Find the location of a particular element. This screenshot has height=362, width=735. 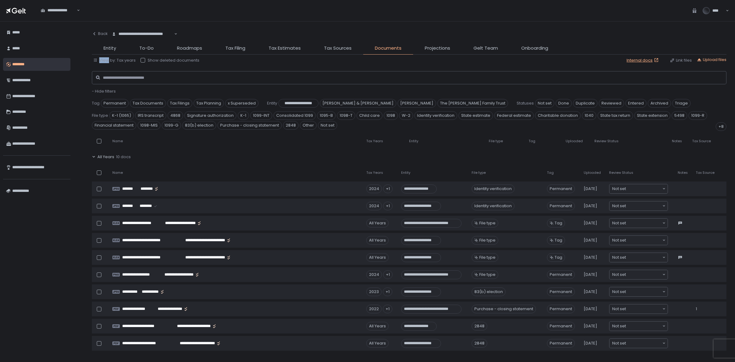

span: IRS transcript is located at coordinates (151, 115).